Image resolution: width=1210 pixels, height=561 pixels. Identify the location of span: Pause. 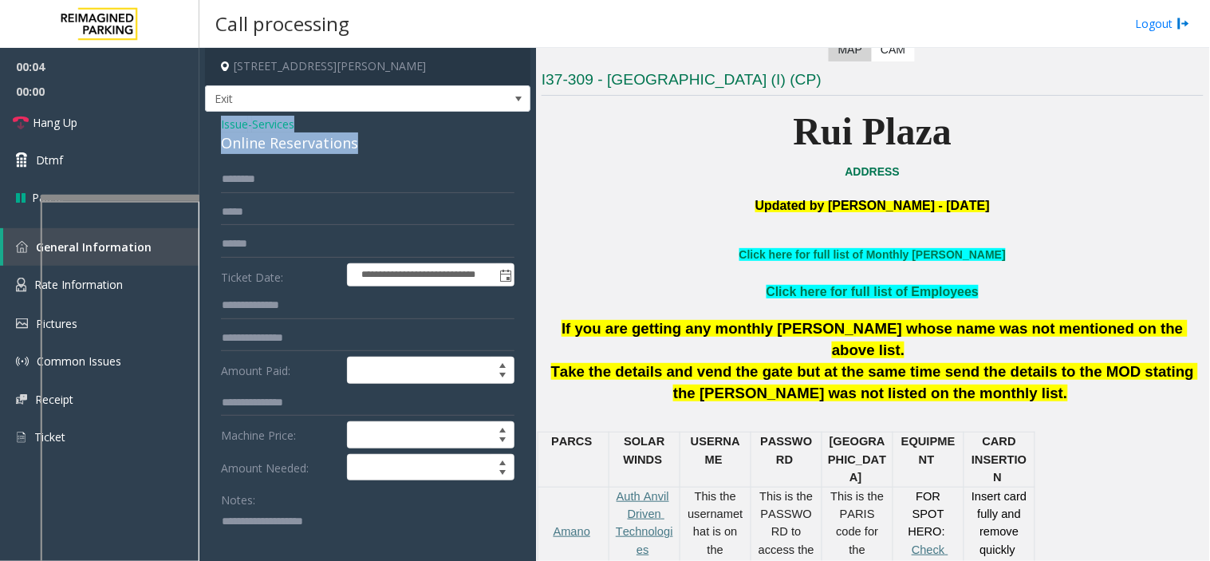
(48, 197).